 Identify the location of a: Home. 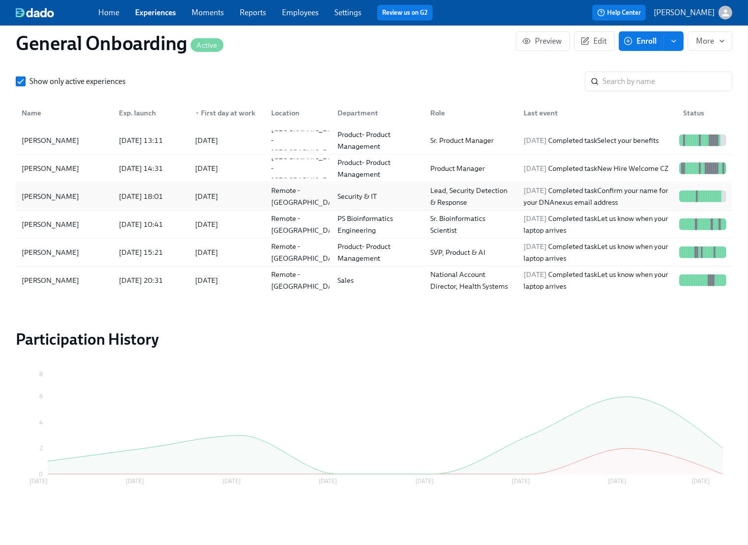
(108, 12).